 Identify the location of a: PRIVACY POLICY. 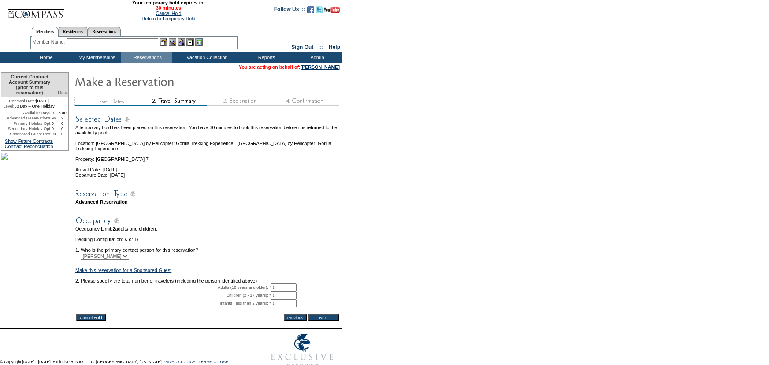
(179, 362).